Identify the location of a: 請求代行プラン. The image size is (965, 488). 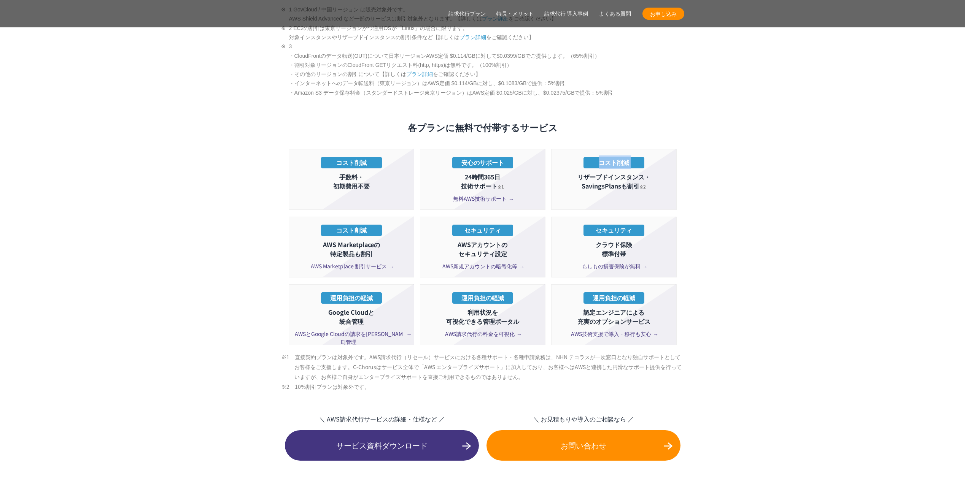
(467, 14).